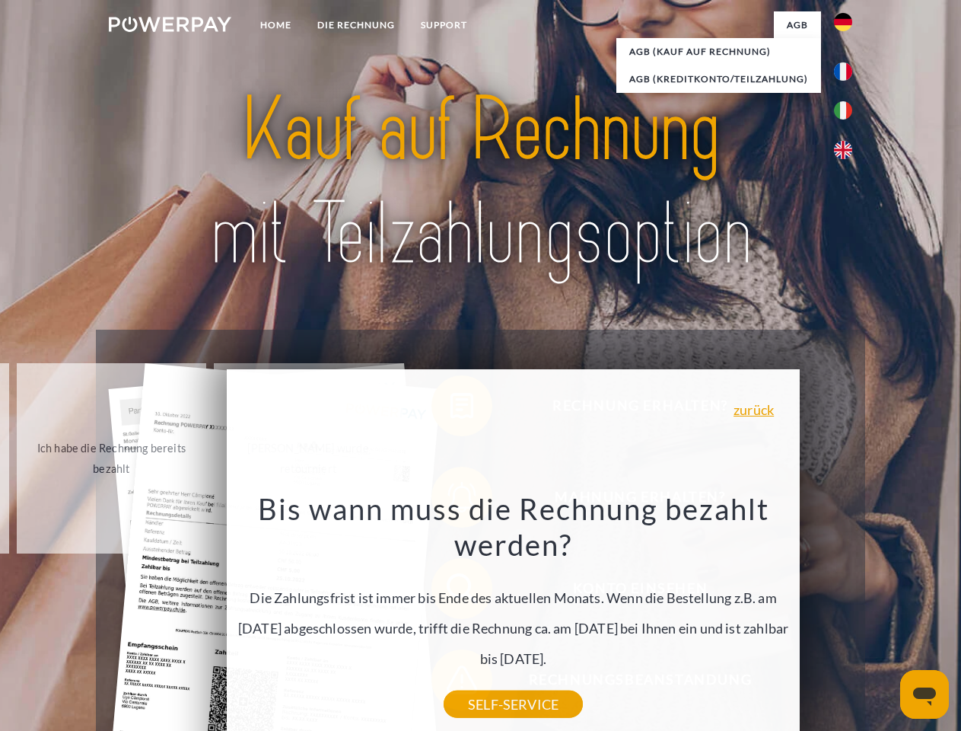  I want to click on img: it, so click(843, 110).